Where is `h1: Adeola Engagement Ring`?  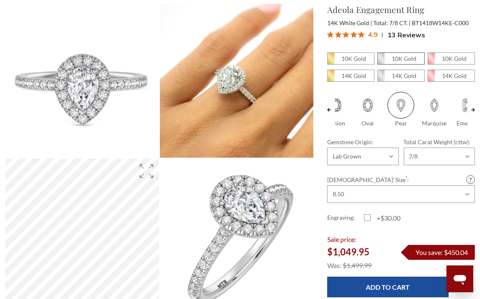 h1: Adeola Engagement Ring is located at coordinates (401, 10).